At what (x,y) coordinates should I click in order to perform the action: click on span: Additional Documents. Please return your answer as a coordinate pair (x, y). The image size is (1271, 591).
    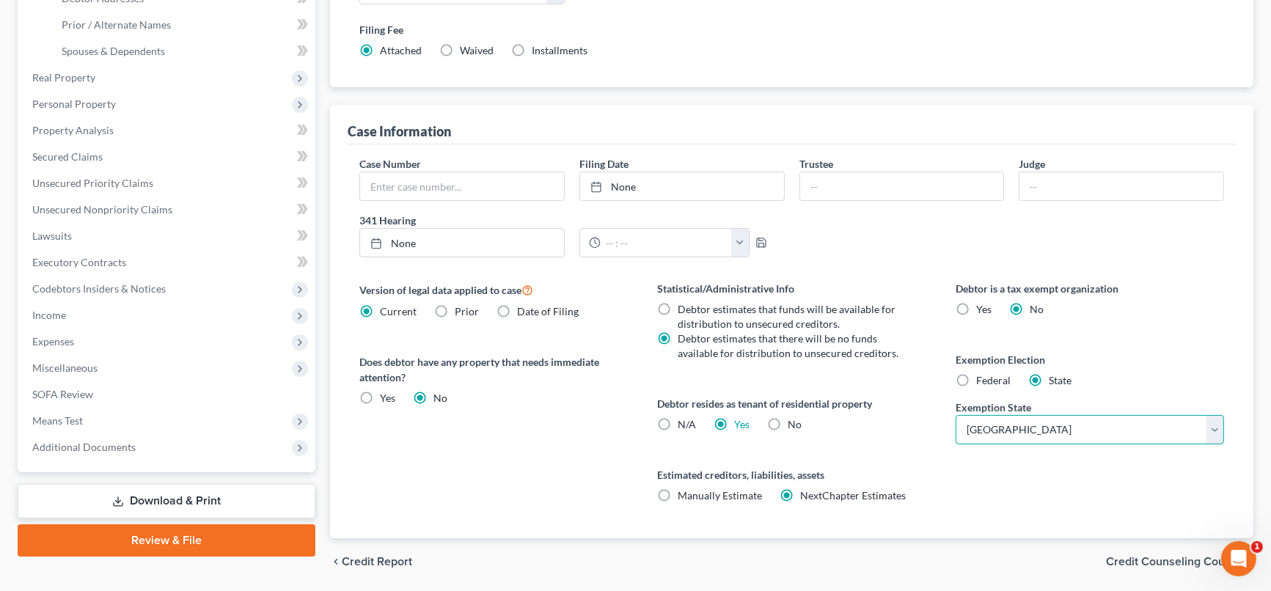
    Looking at the image, I should click on (84, 447).